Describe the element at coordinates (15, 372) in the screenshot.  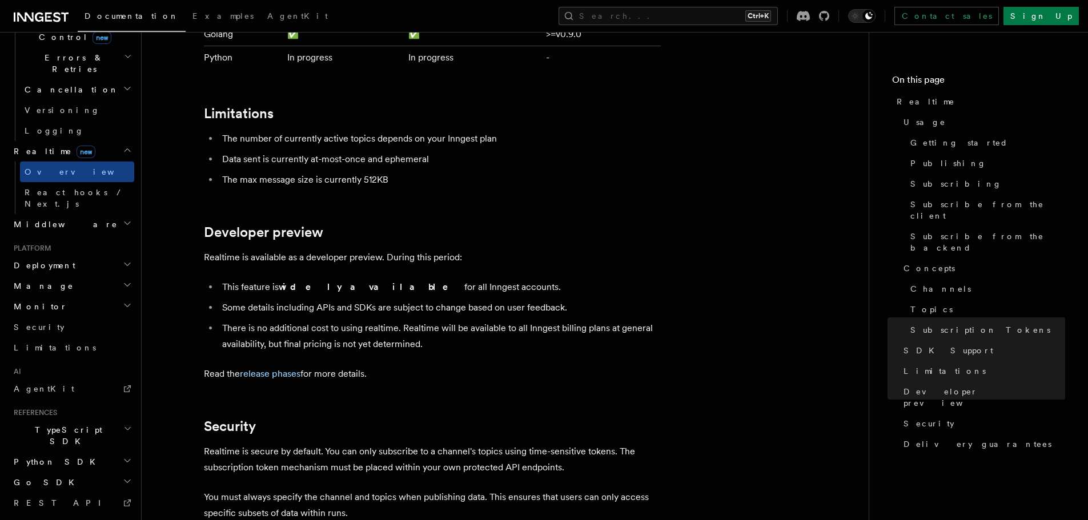
I see `span: AI` at that location.